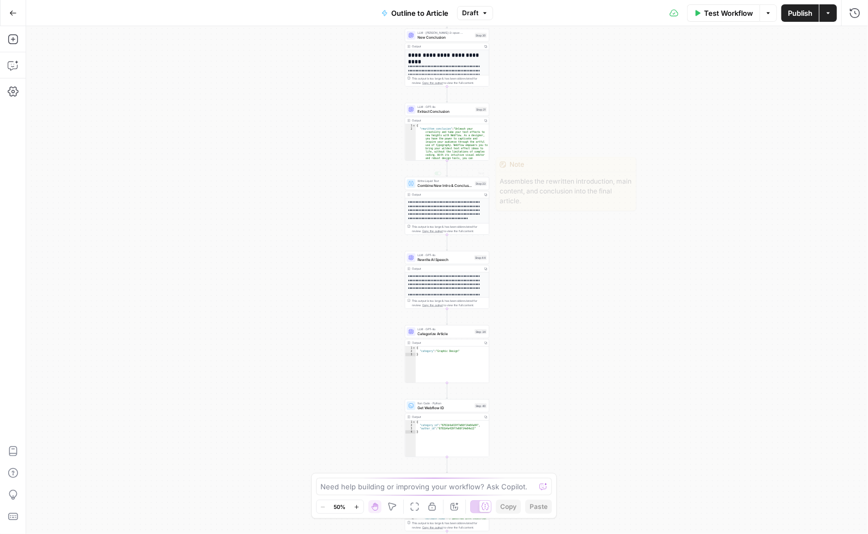 The image size is (868, 534). I want to click on span: Toggle code folding, rows 1 through 4, so click(414, 423).